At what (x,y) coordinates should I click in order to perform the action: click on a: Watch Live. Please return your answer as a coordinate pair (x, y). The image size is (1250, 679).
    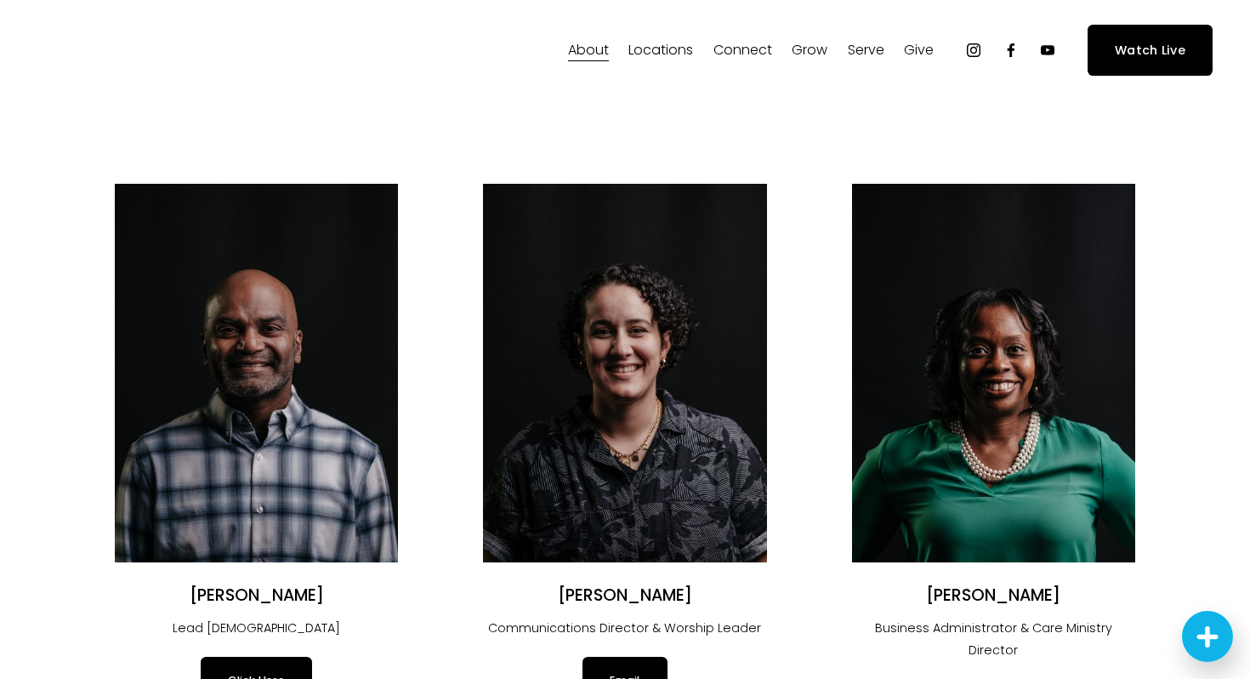
    Looking at the image, I should click on (1150, 49).